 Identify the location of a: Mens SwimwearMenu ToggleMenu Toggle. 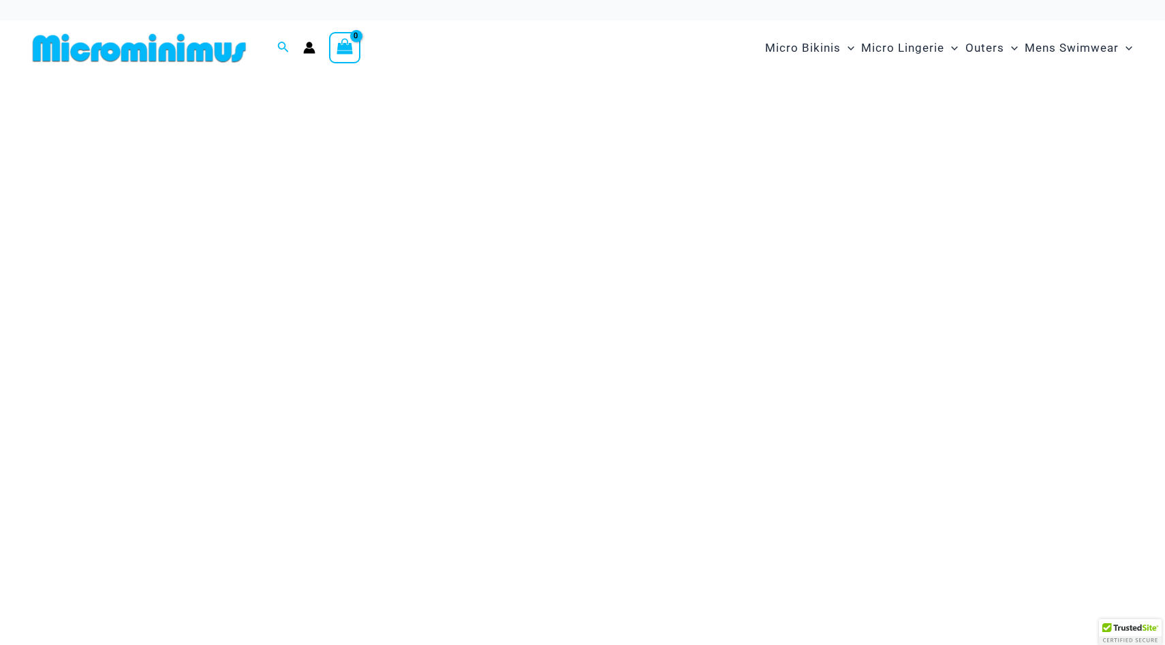
(1079, 48).